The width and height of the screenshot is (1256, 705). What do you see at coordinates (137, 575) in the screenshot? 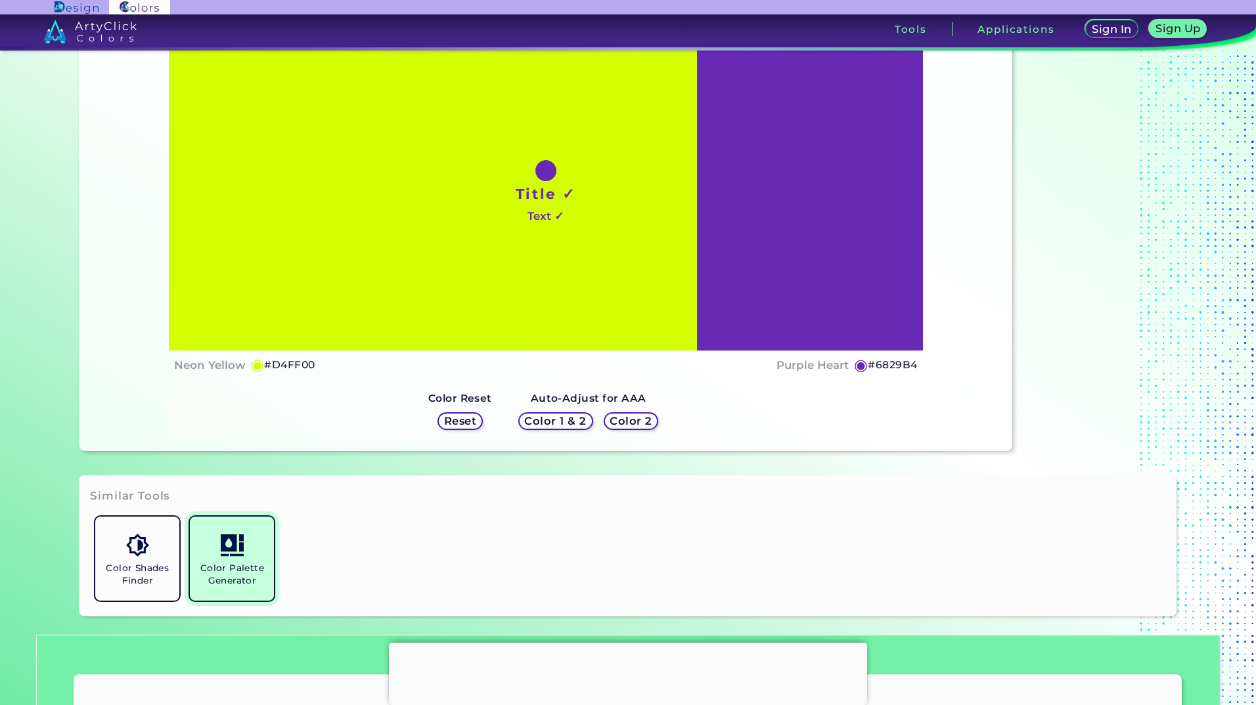
I see `h5: Color Shades Finder` at bounding box center [137, 575].